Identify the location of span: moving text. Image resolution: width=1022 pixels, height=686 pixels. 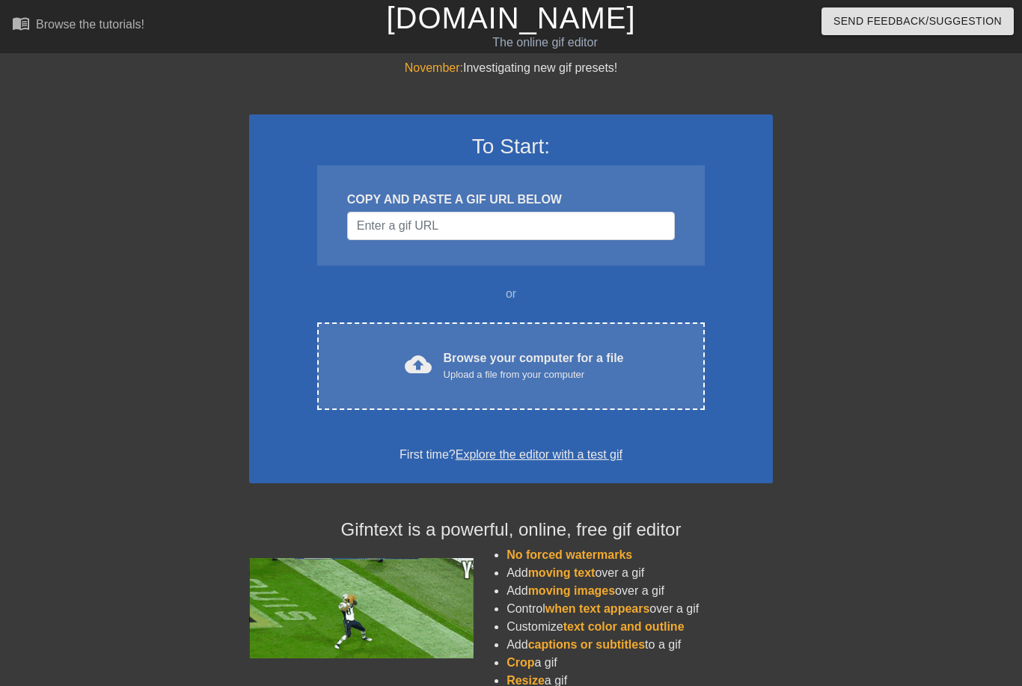
(562, 573).